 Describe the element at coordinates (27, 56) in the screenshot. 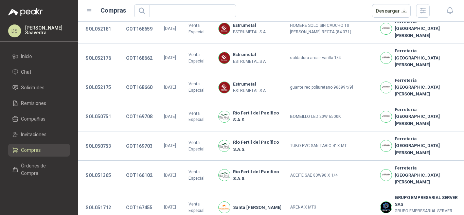

I see `span: Inicio` at that location.